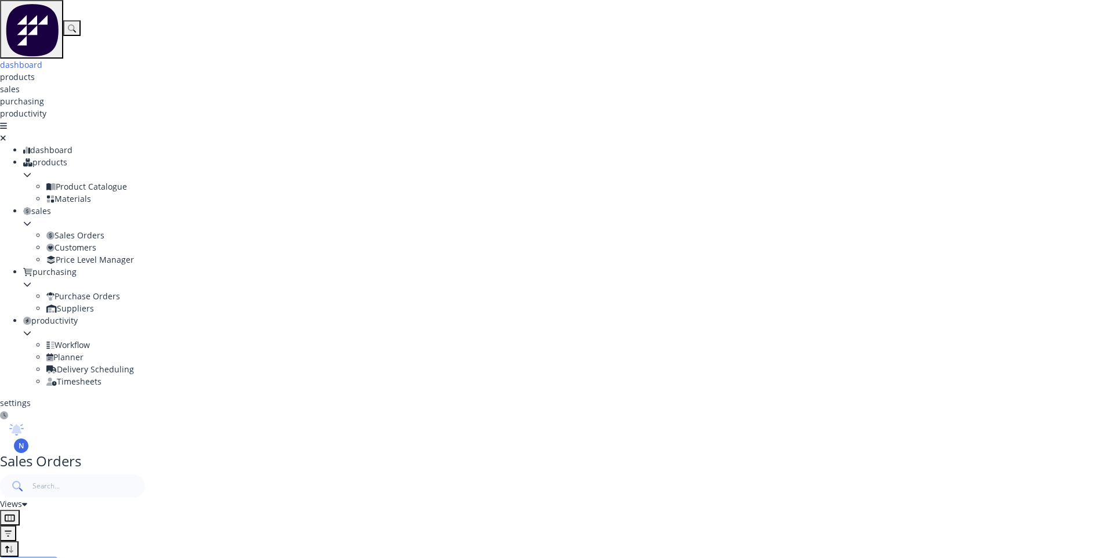  Describe the element at coordinates (578, 308) in the screenshot. I see `div: Suppliers` at that location.